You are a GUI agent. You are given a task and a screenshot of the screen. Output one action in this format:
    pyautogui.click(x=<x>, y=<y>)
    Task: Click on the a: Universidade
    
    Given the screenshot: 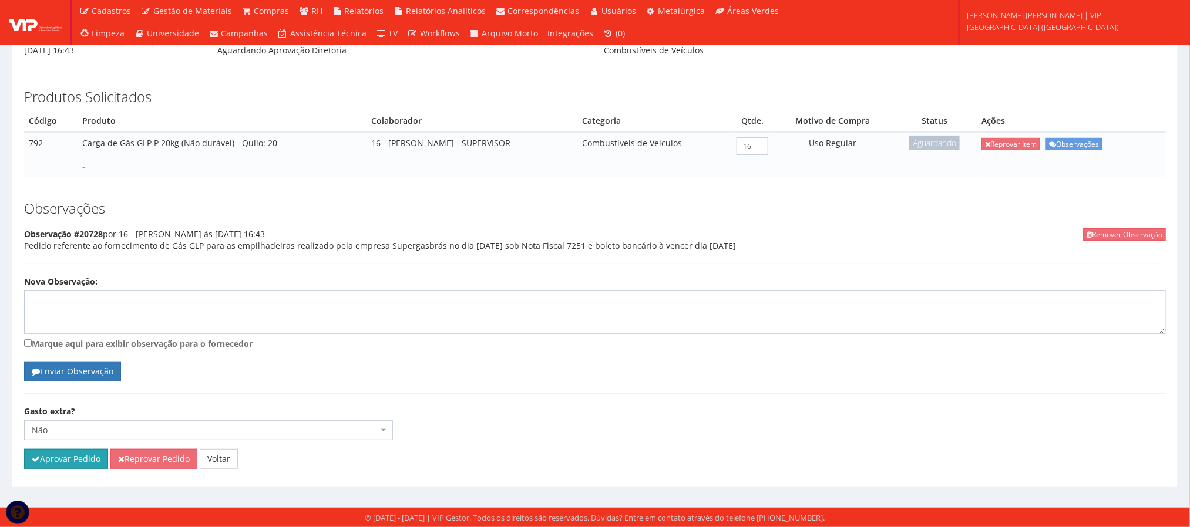 What is the action you would take?
    pyautogui.click(x=167, y=33)
    